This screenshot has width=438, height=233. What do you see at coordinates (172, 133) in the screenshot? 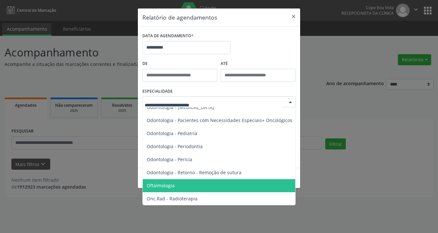
I see `span: Odontologia - Pediatria` at bounding box center [172, 133].